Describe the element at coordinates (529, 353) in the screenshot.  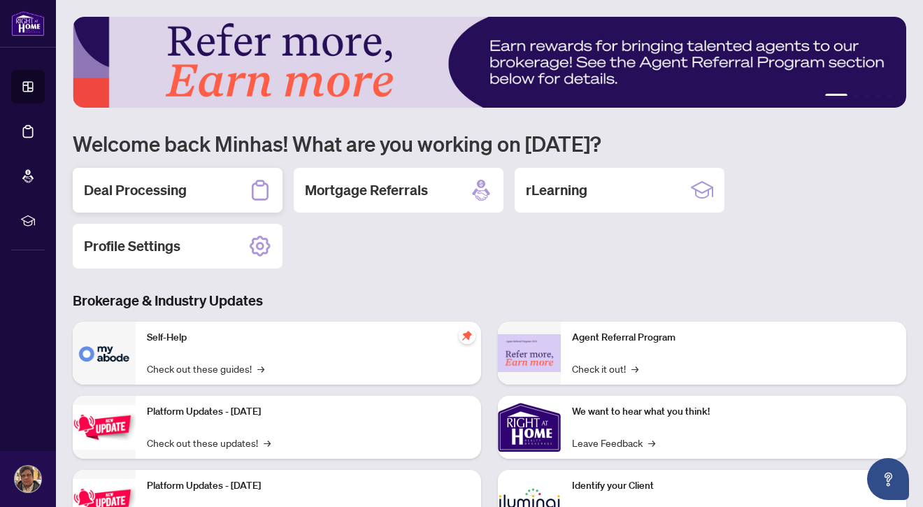
I see `img: Agent Referral Program` at that location.